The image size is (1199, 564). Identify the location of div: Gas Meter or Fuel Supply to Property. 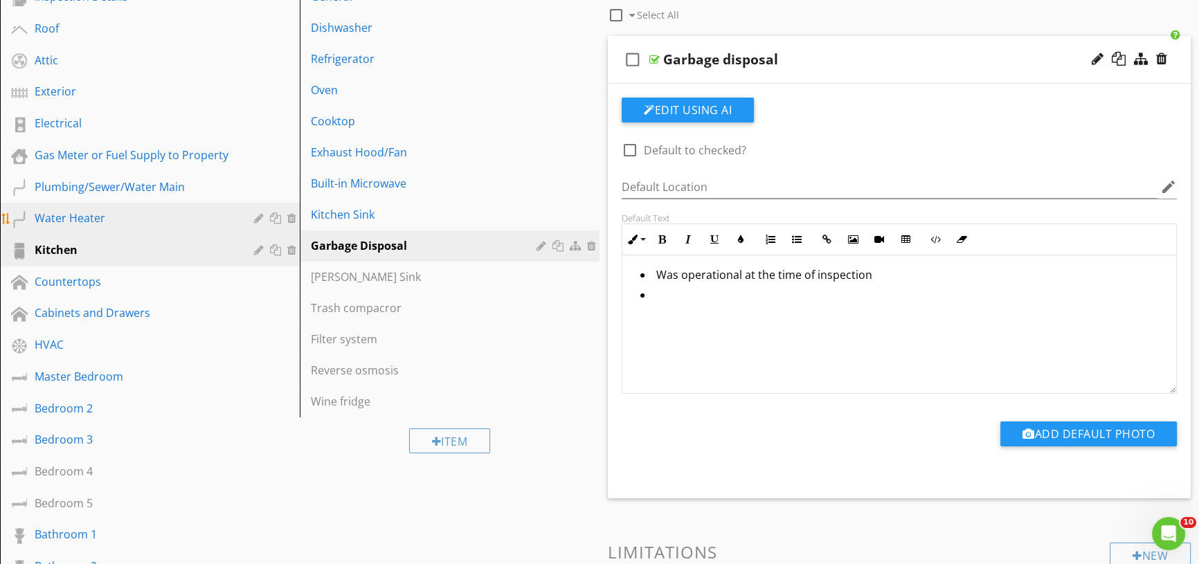
(134, 155).